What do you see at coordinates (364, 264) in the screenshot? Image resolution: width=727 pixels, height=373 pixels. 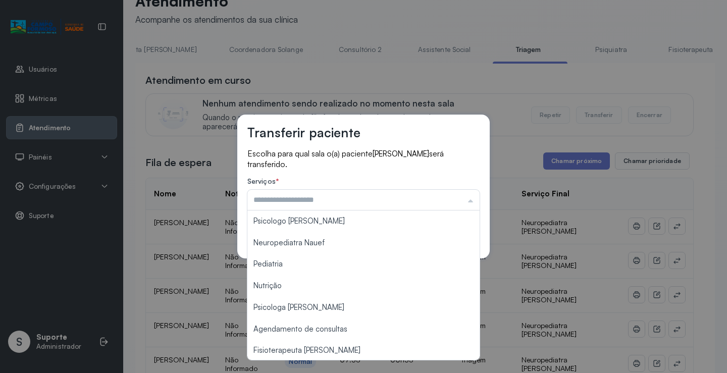 I see `li: Pediatria` at bounding box center [364, 264].